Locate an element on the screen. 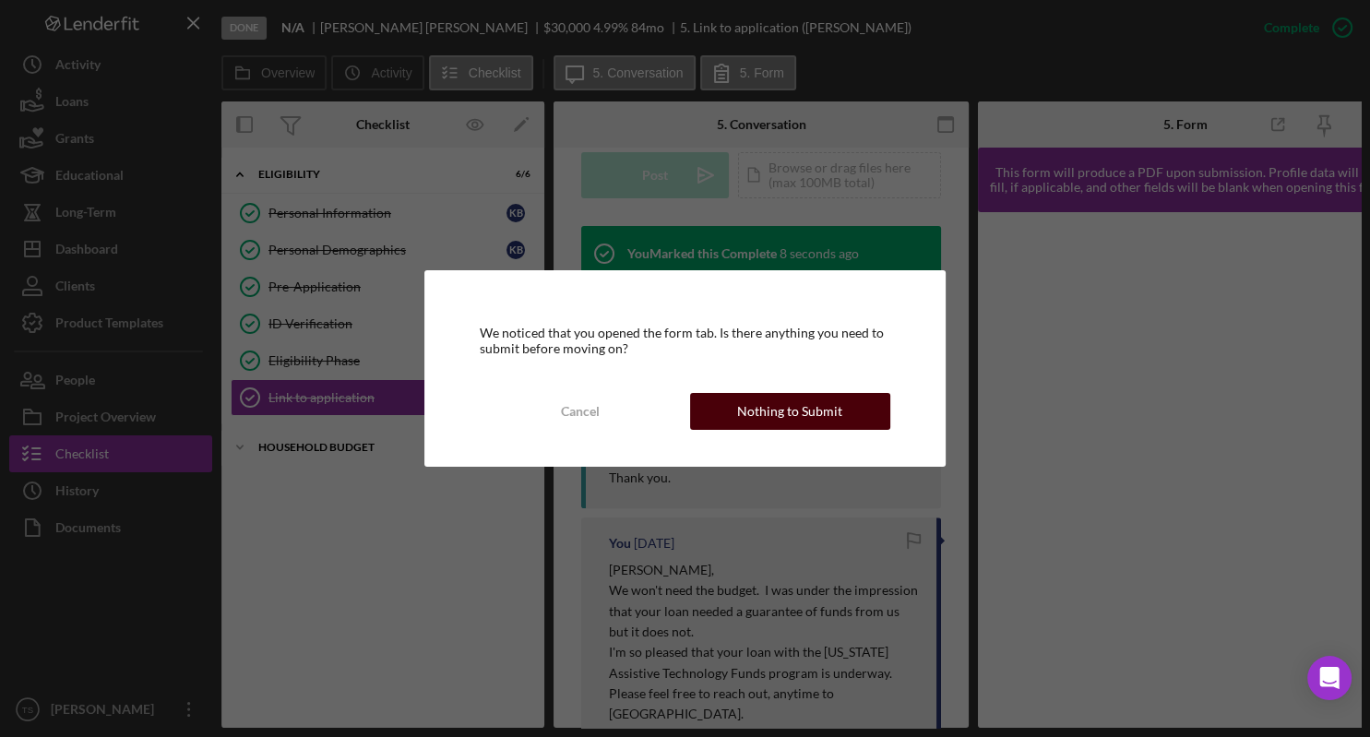  button: Nothing to Submit is located at coordinates (791, 412).